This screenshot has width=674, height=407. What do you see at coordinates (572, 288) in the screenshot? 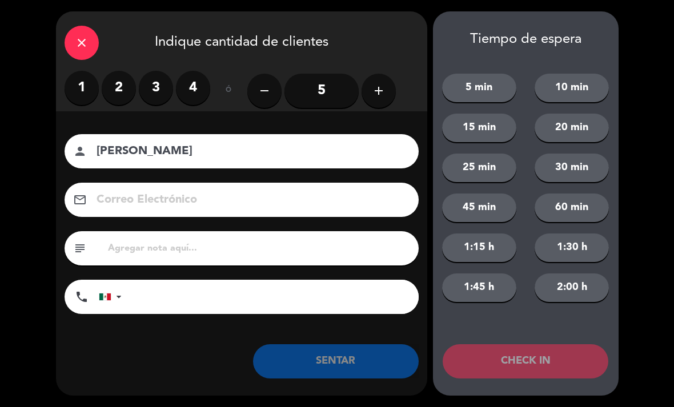
I see `button: 2:00 h` at bounding box center [572, 288].